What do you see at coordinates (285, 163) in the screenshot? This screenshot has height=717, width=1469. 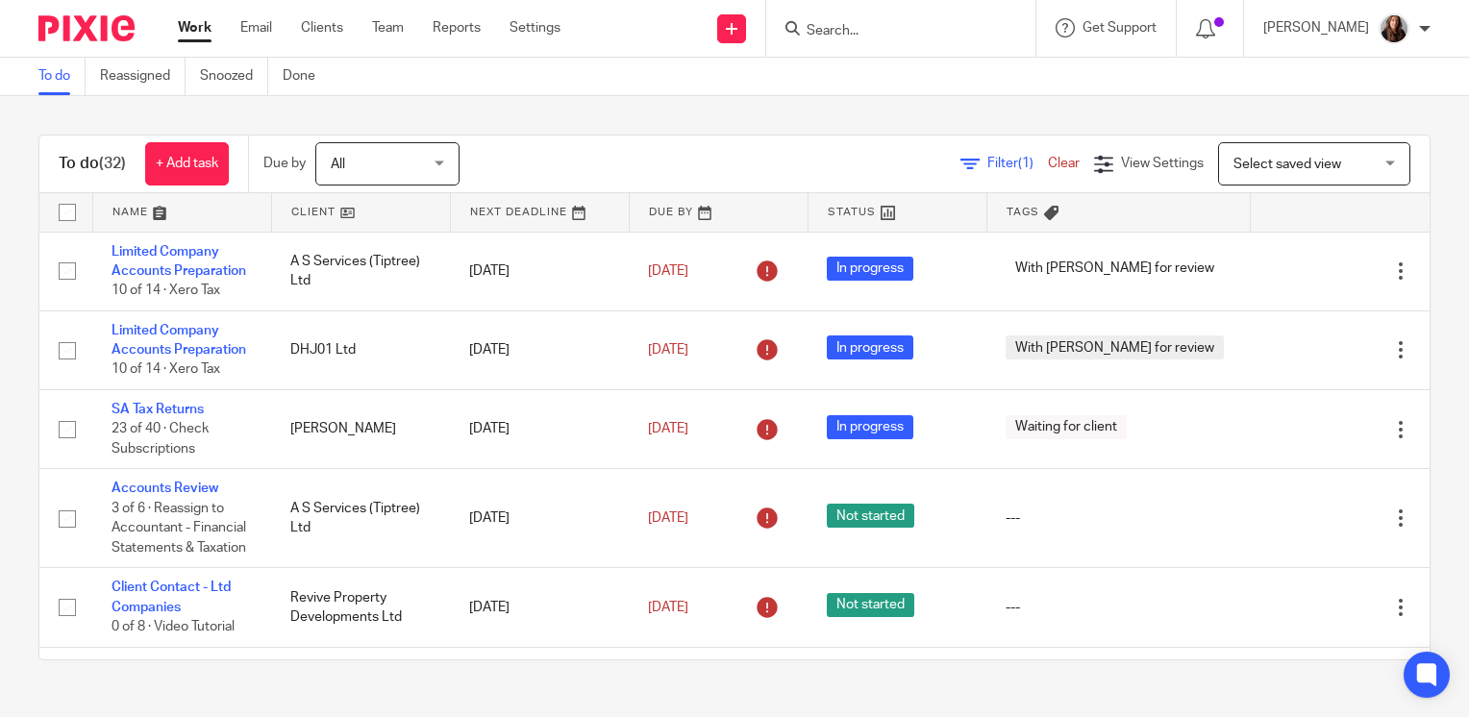 I see `p: Due by` at bounding box center [285, 163].